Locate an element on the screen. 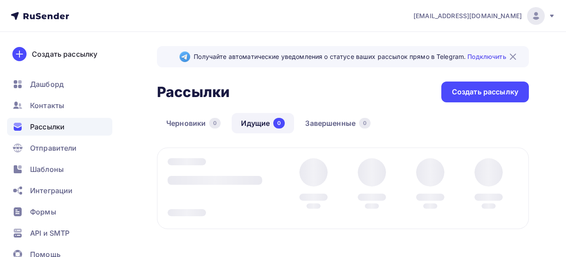  h2: Рассылки is located at coordinates (193, 92).